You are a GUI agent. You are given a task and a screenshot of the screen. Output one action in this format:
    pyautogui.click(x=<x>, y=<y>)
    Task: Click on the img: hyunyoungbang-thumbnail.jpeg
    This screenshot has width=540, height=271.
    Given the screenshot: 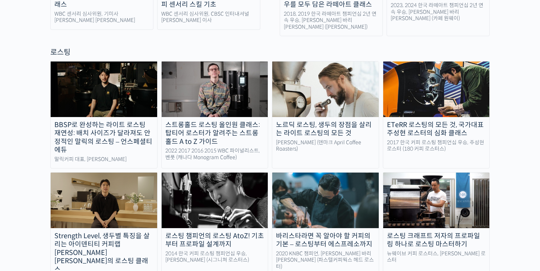 What is the action you would take?
    pyautogui.click(x=326, y=200)
    